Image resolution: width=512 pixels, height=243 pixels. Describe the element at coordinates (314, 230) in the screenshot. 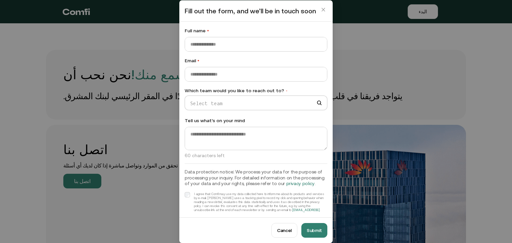

I see `button: Submit` at that location.